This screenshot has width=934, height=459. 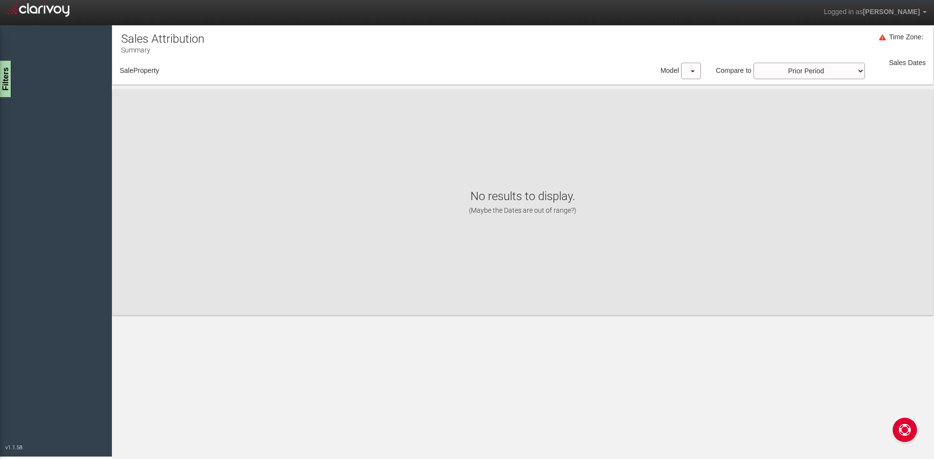 I want to click on span: (Maybe the Dates are out of range?), so click(x=522, y=211).